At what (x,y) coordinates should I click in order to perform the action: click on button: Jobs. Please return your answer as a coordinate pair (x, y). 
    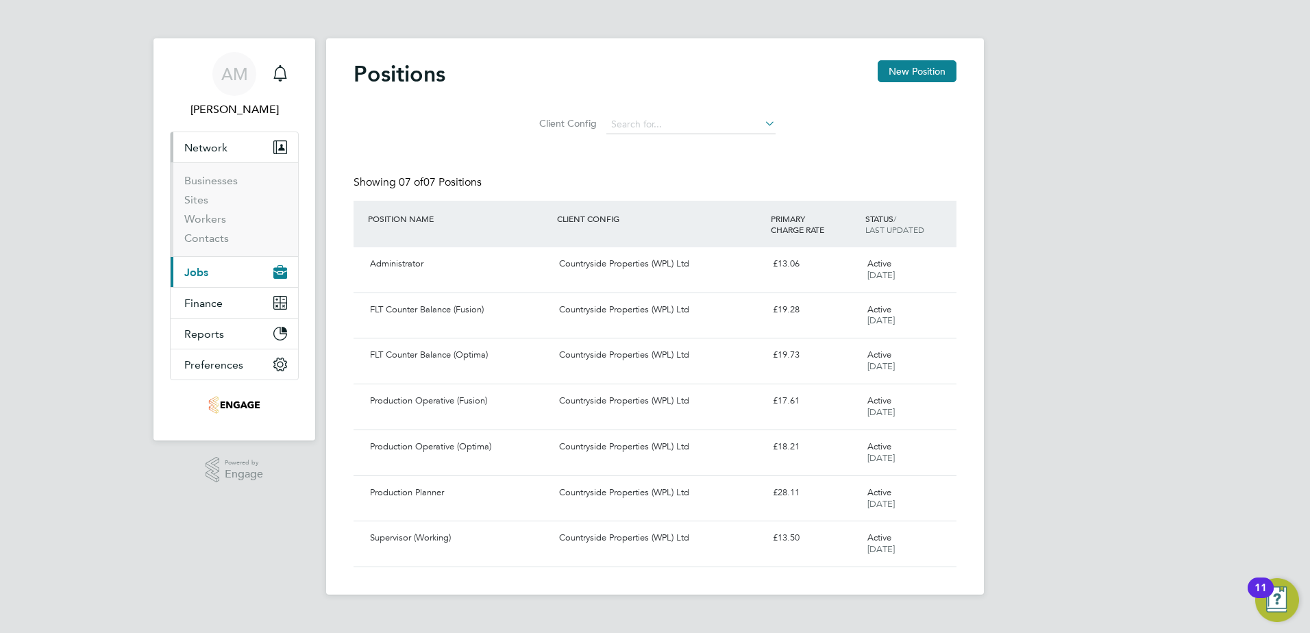
    Looking at the image, I should click on (234, 272).